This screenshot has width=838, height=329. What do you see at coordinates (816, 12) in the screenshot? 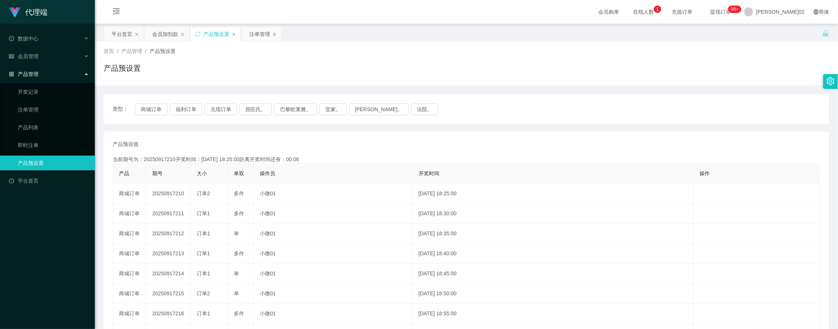
I see `i: 图标： global` at bounding box center [816, 12].